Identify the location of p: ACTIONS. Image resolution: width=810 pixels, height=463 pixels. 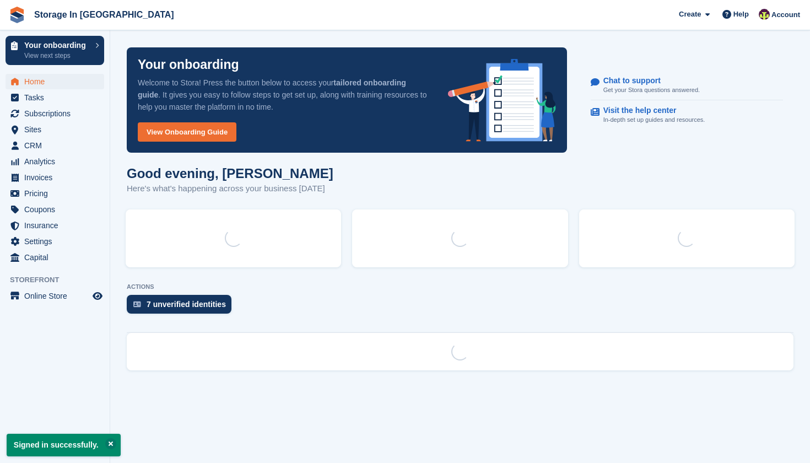
(460, 287).